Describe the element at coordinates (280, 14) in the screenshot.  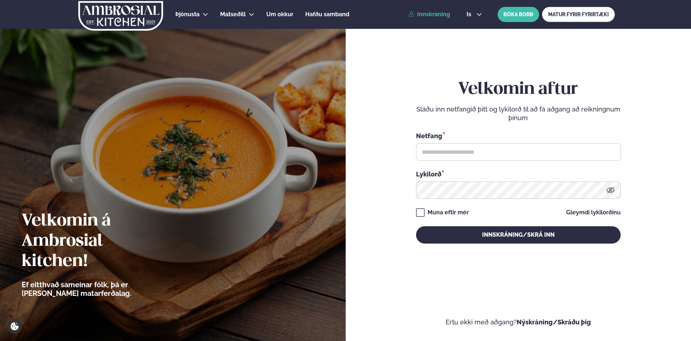
I see `span: Um okkur` at that location.